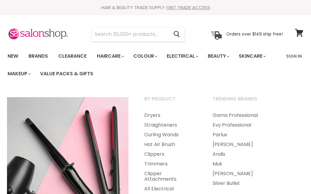  I want to click on a: Trimmers, so click(170, 164).